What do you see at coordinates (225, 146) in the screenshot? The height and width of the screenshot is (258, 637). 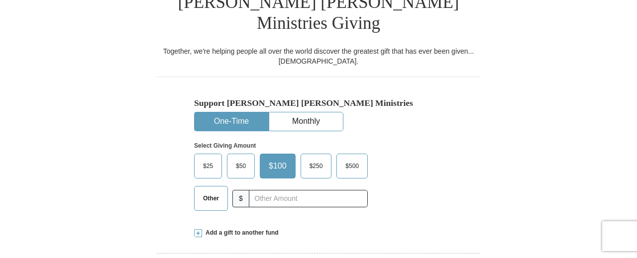 I see `strong: Select Giving Amount` at bounding box center [225, 146].